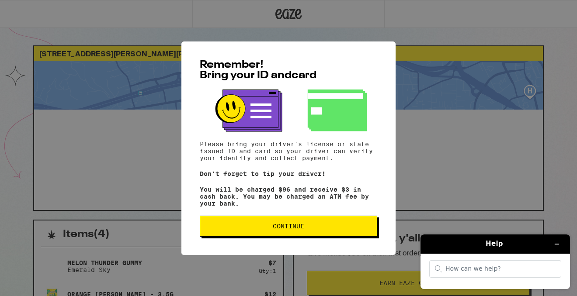 This screenshot has width=577, height=296. Describe the element at coordinates (288, 226) in the screenshot. I see `button: Continue` at that location.